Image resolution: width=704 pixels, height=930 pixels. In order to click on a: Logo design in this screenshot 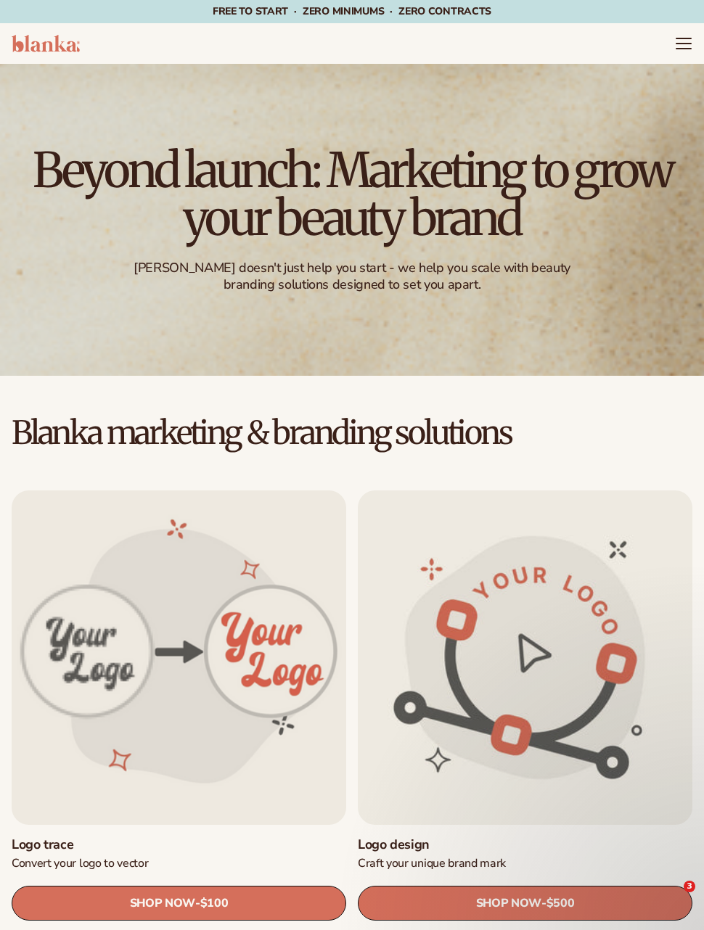, I will do `click(524, 844)`.